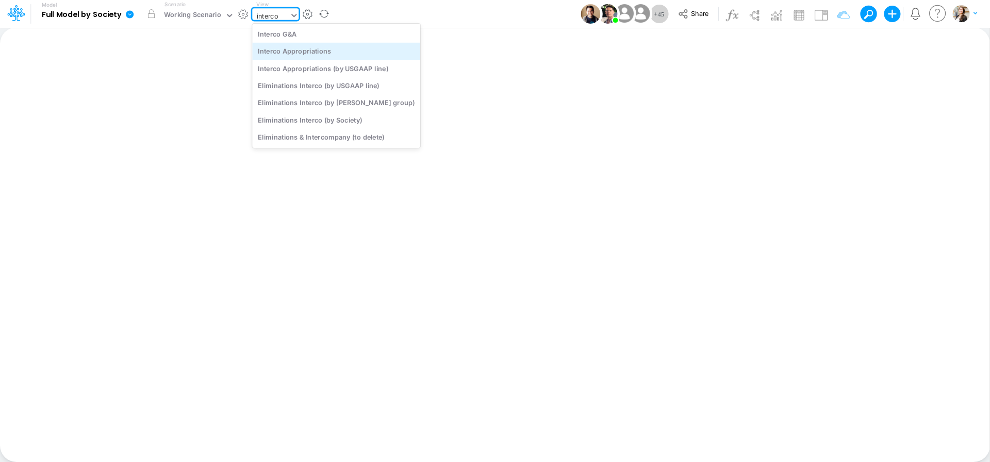  I want to click on b: Full Model by Society, so click(81, 15).